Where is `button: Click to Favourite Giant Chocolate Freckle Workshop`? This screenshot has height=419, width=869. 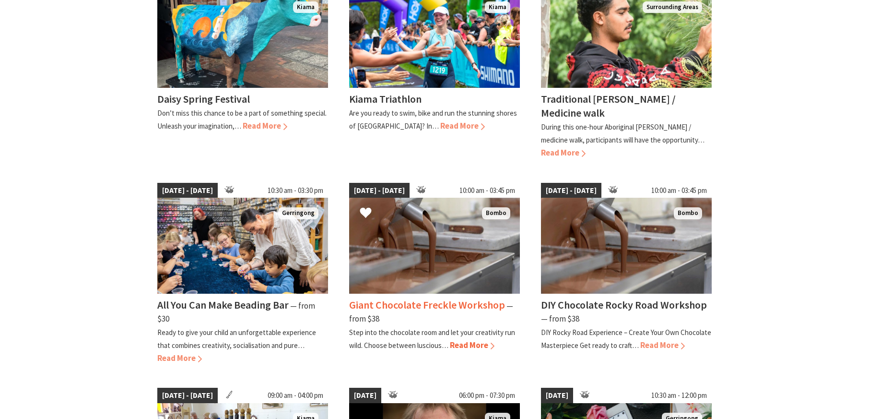
button: Click to Favourite Giant Chocolate Freckle Workshop is located at coordinates (366, 213).